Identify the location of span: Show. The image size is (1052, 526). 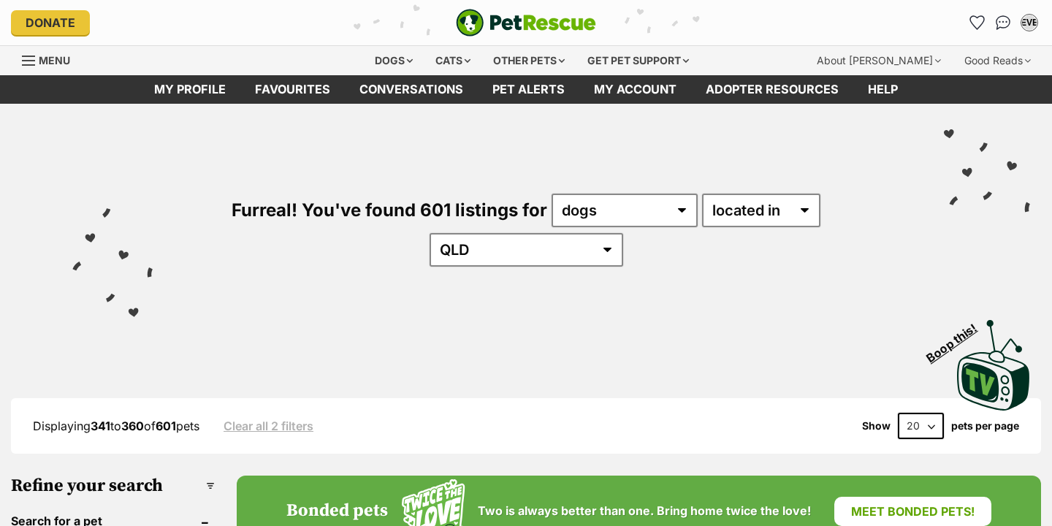
(876, 426).